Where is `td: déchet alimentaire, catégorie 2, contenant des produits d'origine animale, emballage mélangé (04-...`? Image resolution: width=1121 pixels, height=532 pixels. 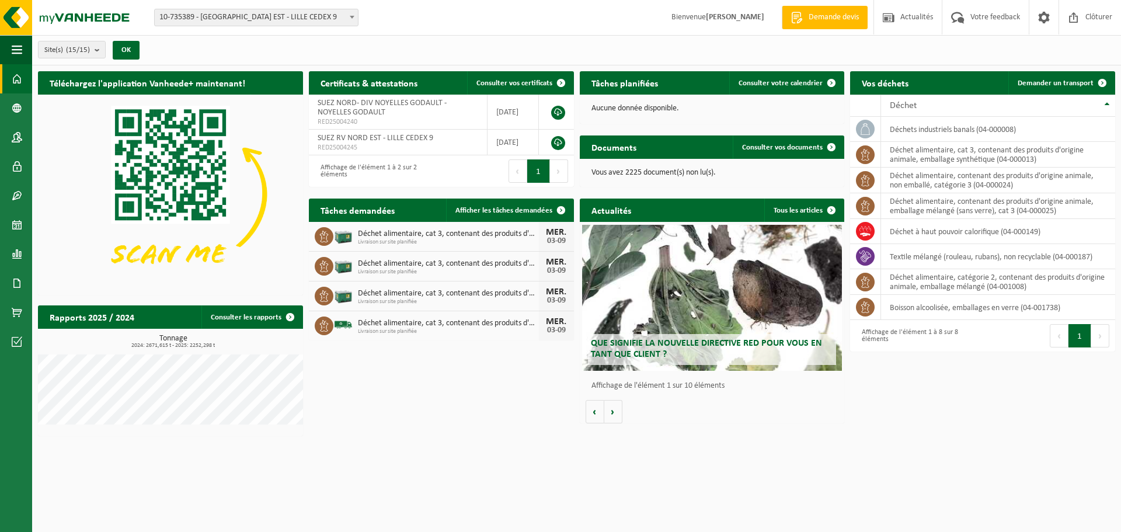
td: déchet alimentaire, catégorie 2, contenant des produits d'origine animale, emballage mélangé (04-... is located at coordinates (998, 282).